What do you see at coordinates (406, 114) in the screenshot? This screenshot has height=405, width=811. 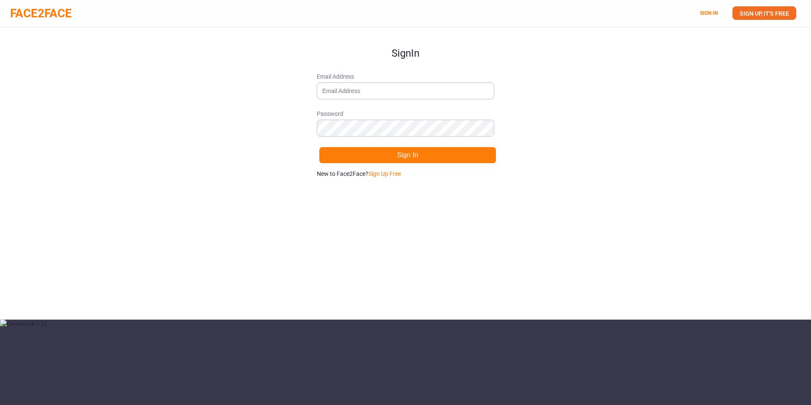 I see `span: Password` at bounding box center [406, 114].